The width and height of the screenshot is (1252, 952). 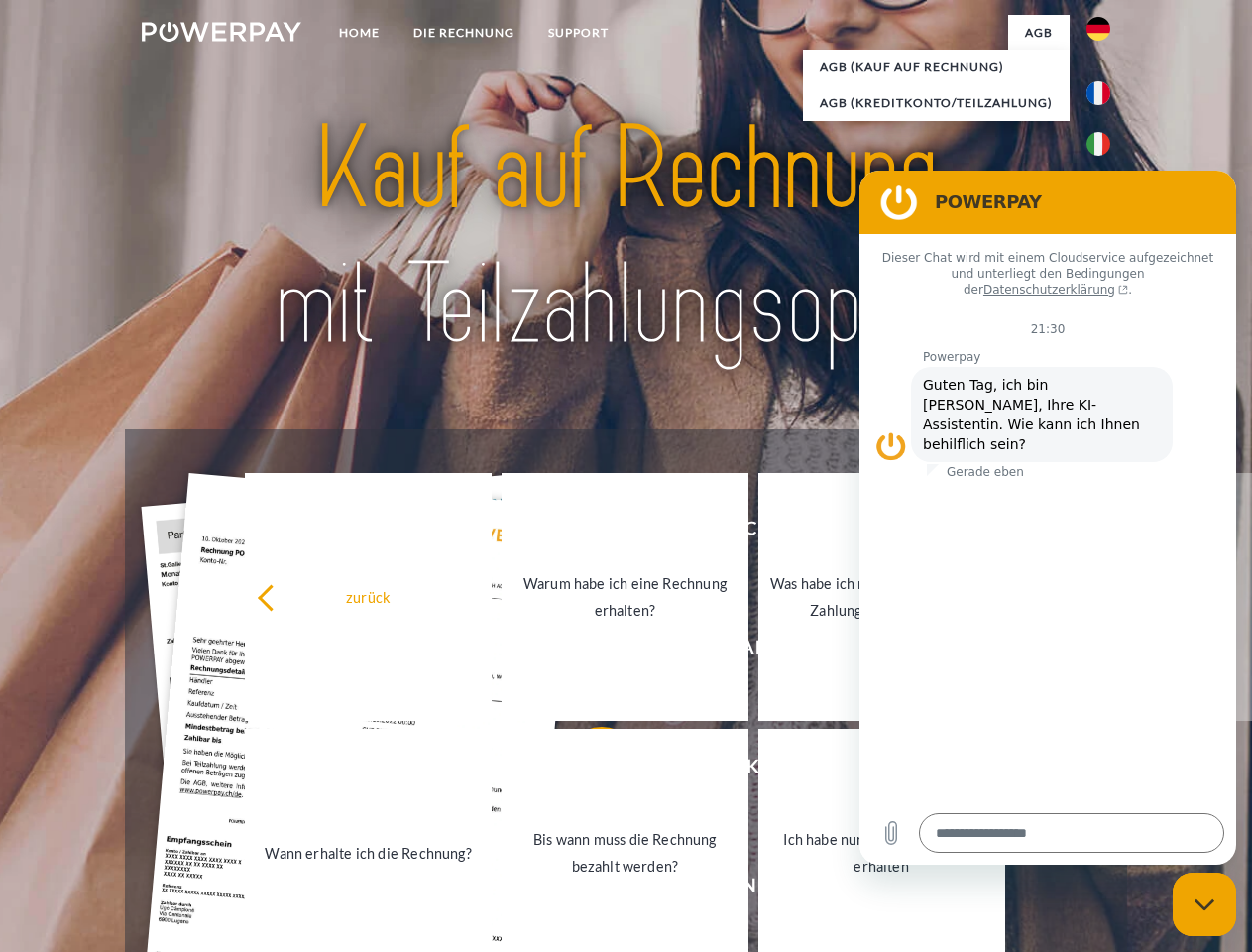 What do you see at coordinates (1098, 29) in the screenshot?
I see `img: de` at bounding box center [1098, 29].